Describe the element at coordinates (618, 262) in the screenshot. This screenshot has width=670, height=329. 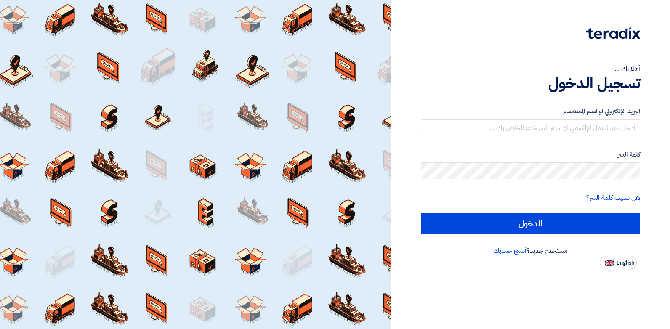
I see `button: English` at that location.